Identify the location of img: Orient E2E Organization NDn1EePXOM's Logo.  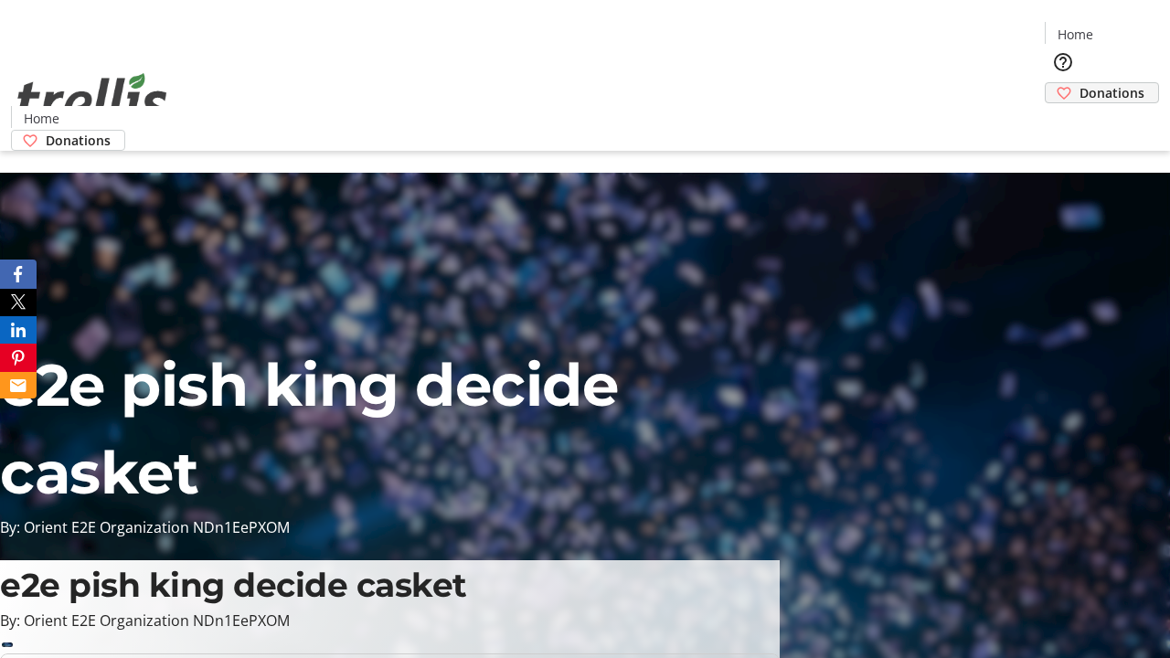
(92, 99).